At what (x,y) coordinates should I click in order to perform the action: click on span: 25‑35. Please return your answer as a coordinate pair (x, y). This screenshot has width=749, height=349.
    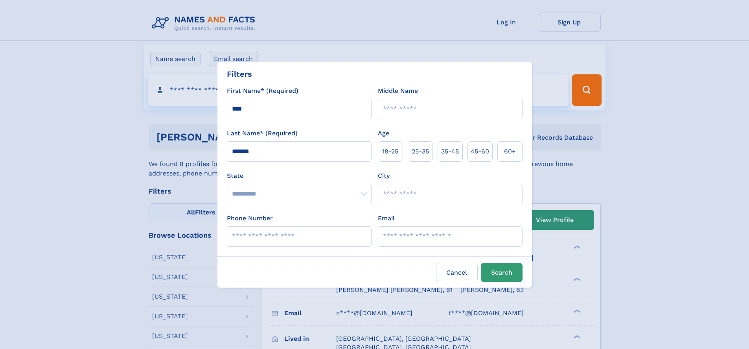
    Looking at the image, I should click on (421, 151).